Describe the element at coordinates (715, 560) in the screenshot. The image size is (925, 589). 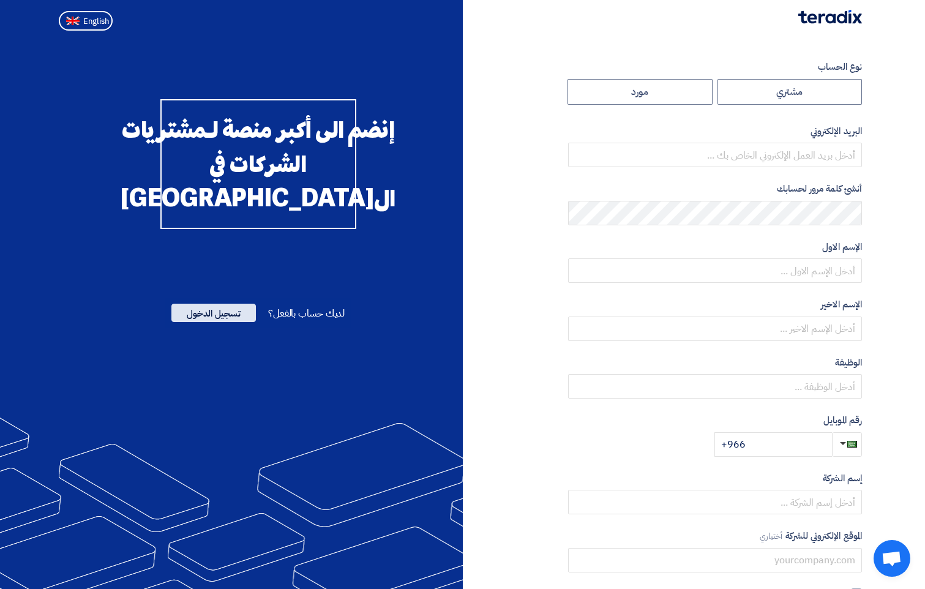
I see `input: yourcompany.com` at that location.